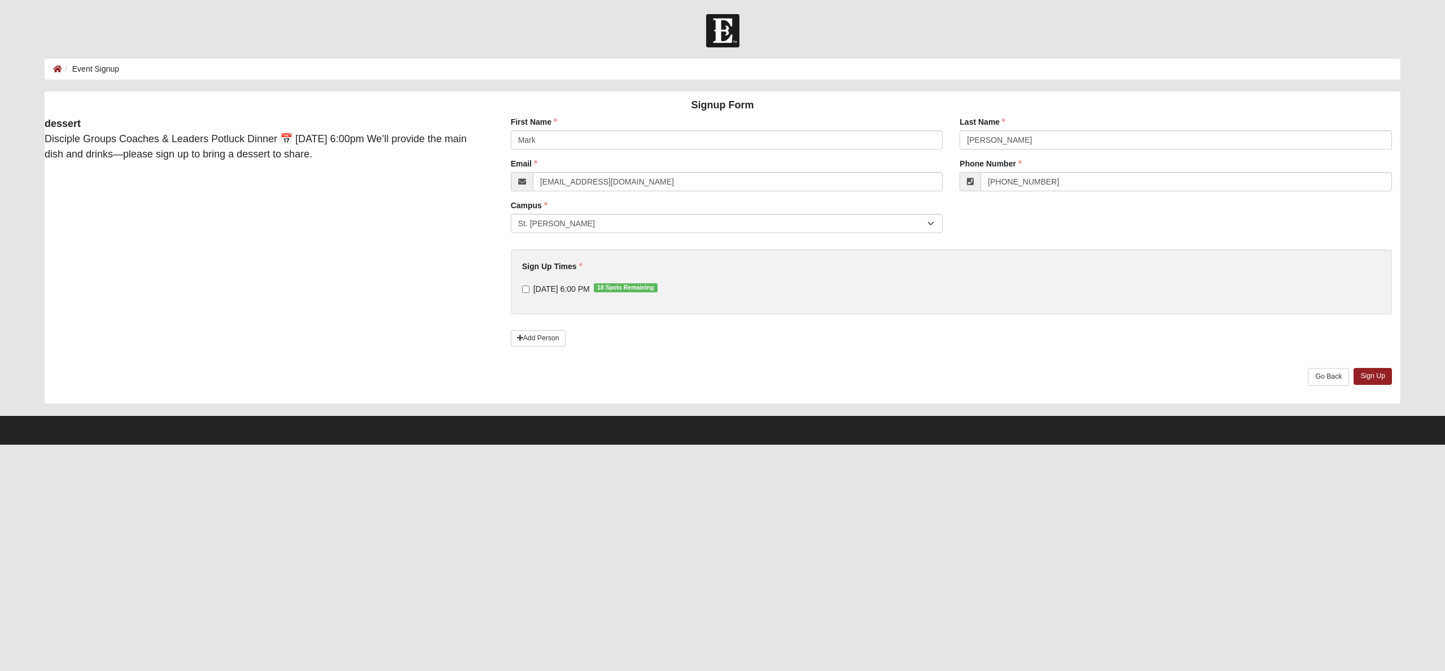  Describe the element at coordinates (625, 288) in the screenshot. I see `span: 18 Spots Remaining` at that location.